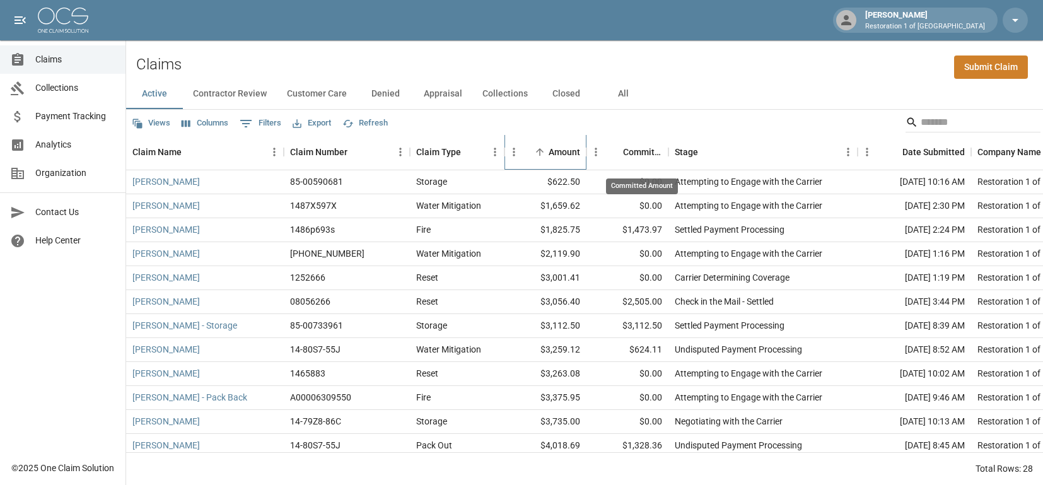  I want to click on div: 1486p693s, so click(312, 230).